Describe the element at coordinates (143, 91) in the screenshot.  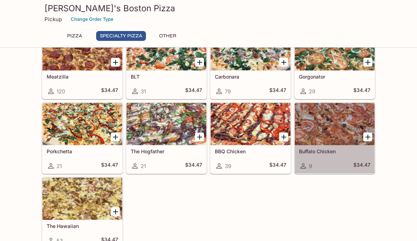
I see `span: 31` at that location.